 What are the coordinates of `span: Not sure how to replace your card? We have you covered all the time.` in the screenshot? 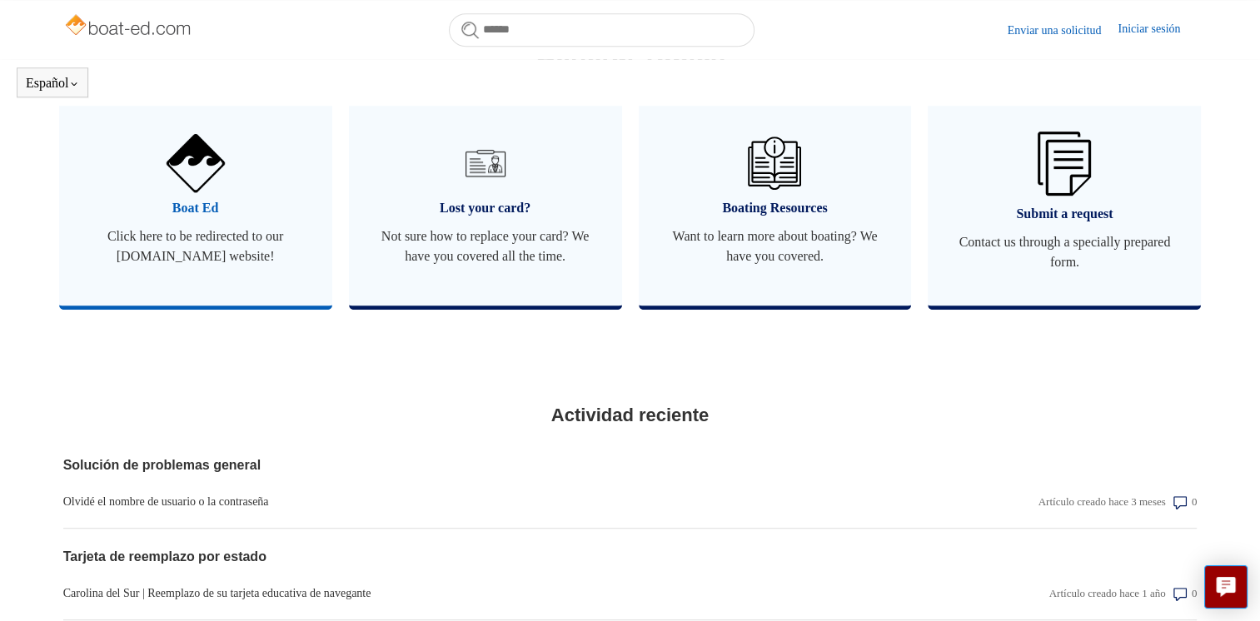 It's located at (486, 247).